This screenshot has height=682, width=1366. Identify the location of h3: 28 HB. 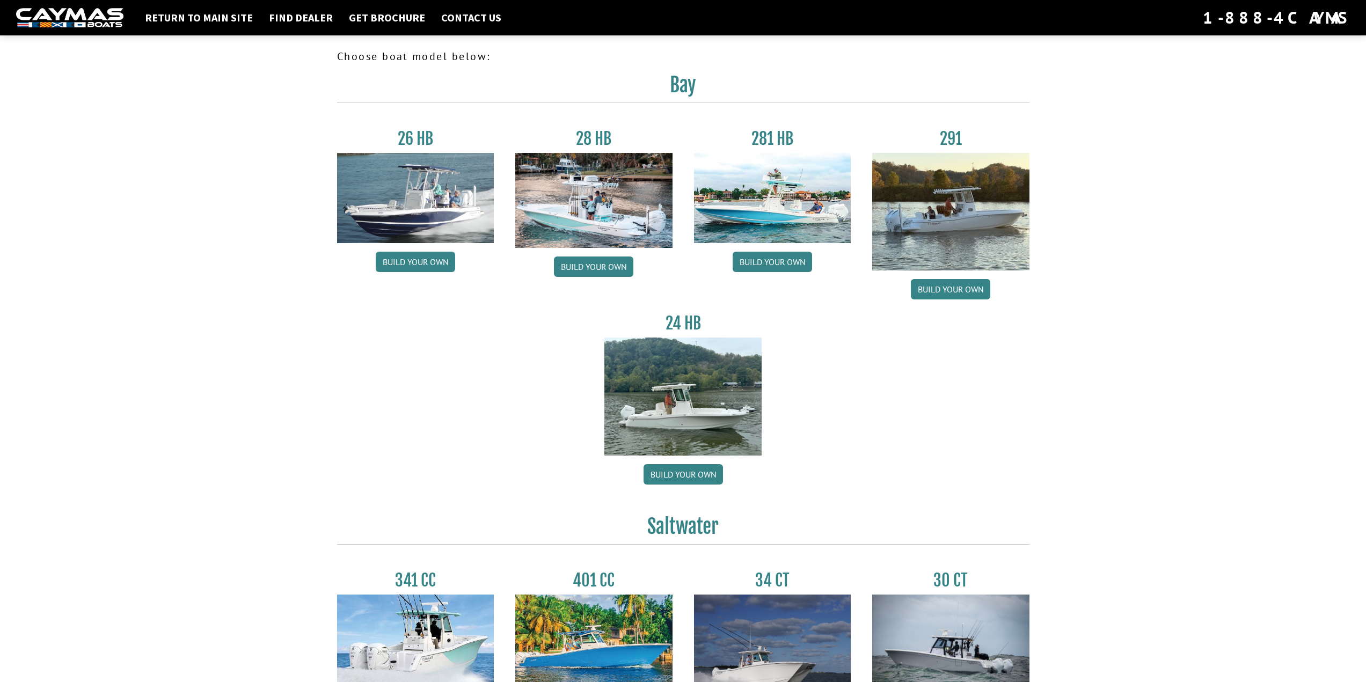
(594, 138).